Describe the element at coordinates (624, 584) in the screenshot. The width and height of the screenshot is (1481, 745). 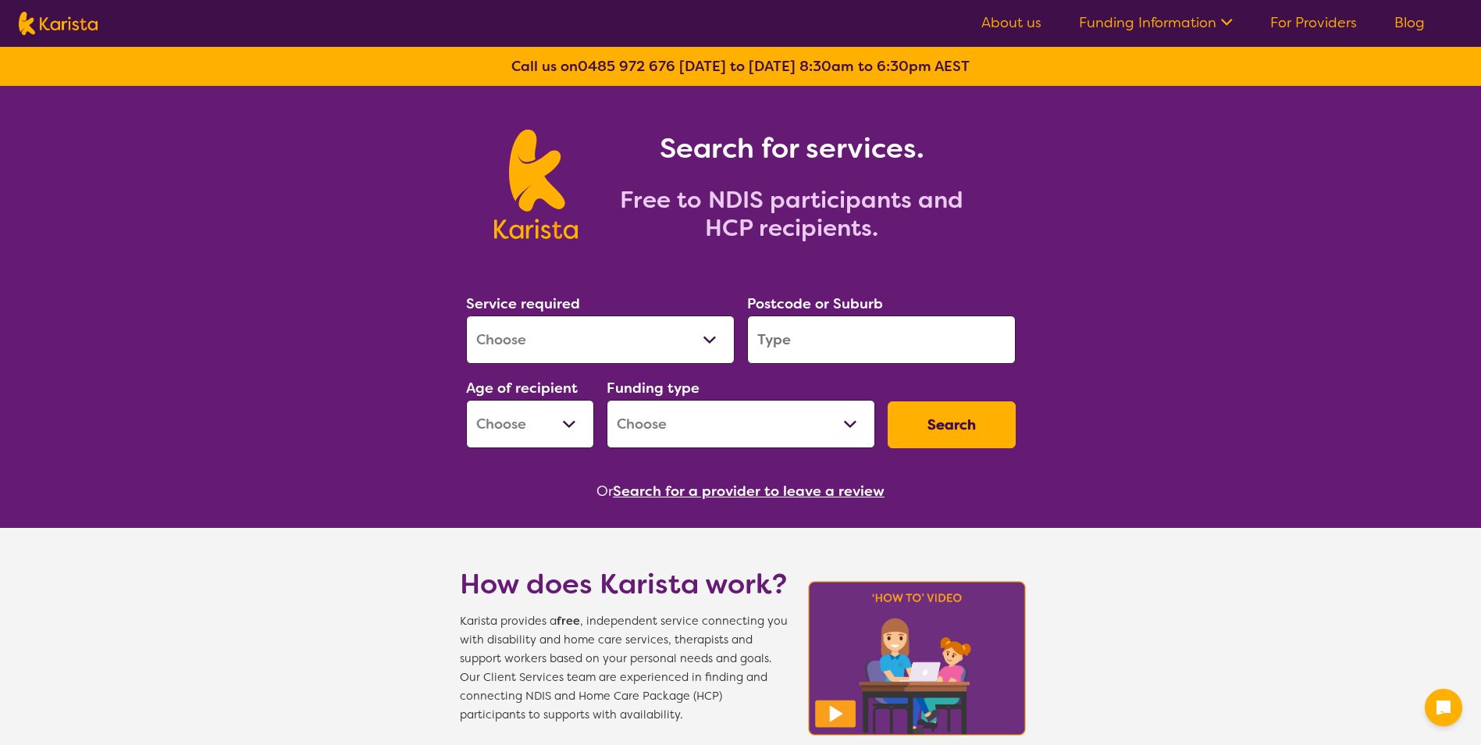
I see `h1: How does Karista work?` at that location.